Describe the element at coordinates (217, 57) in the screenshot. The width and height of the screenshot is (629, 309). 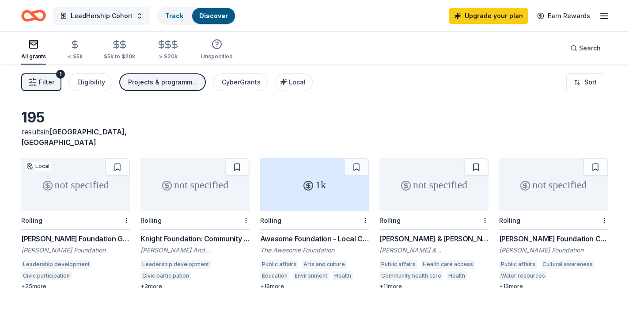
I see `div: Unspecified` at that location.